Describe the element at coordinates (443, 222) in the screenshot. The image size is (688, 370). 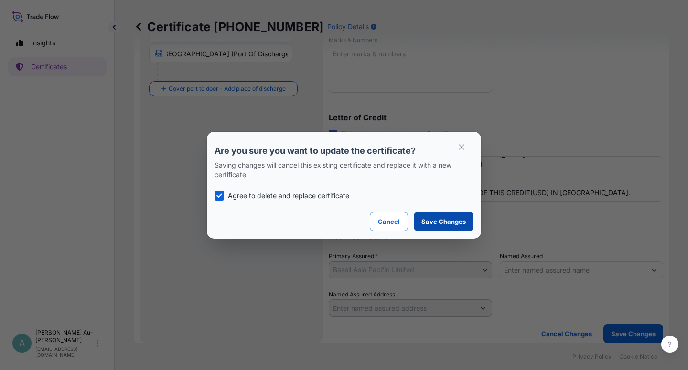
I see `button: Save Changes` at that location.